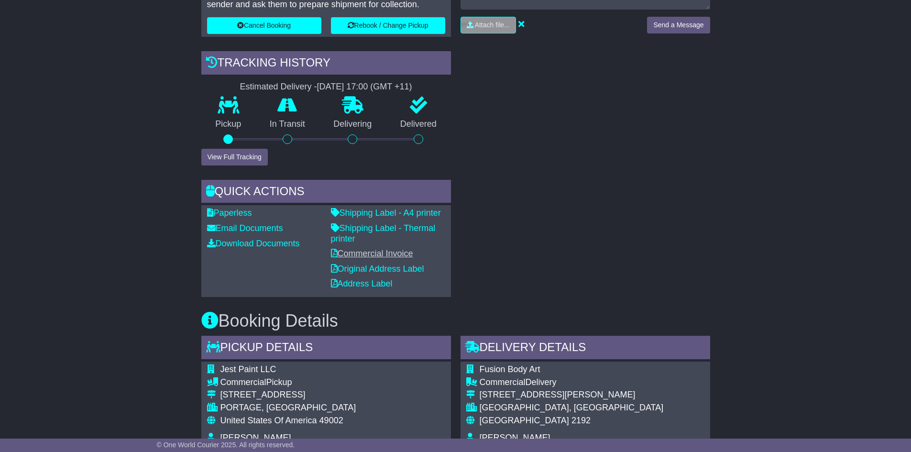  I want to click on h3: Booking Details, so click(456, 321).